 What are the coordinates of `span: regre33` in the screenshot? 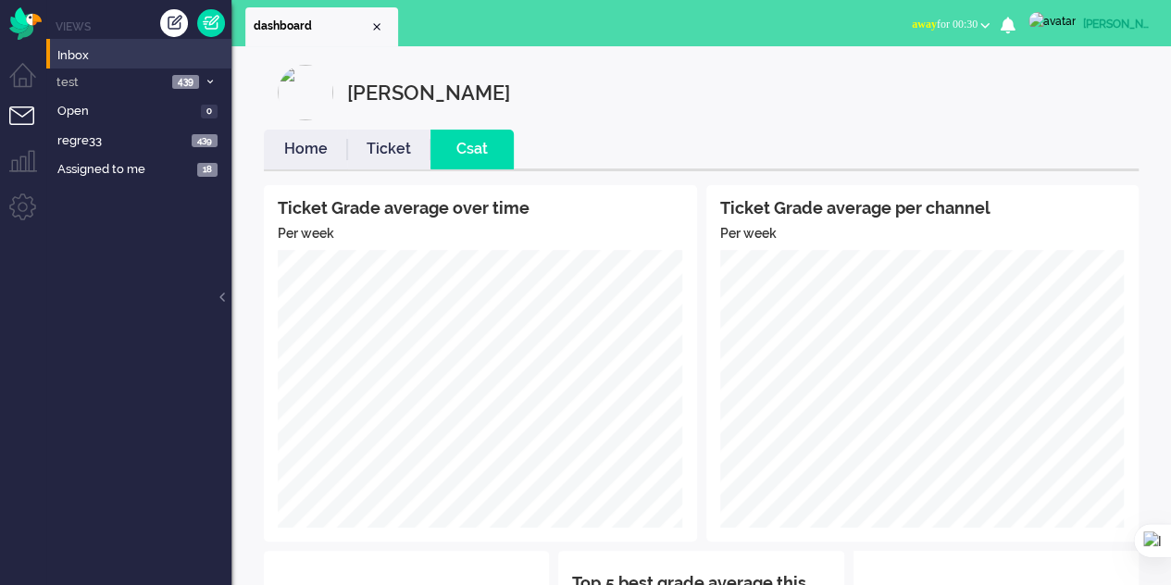 It's located at (121, 141).